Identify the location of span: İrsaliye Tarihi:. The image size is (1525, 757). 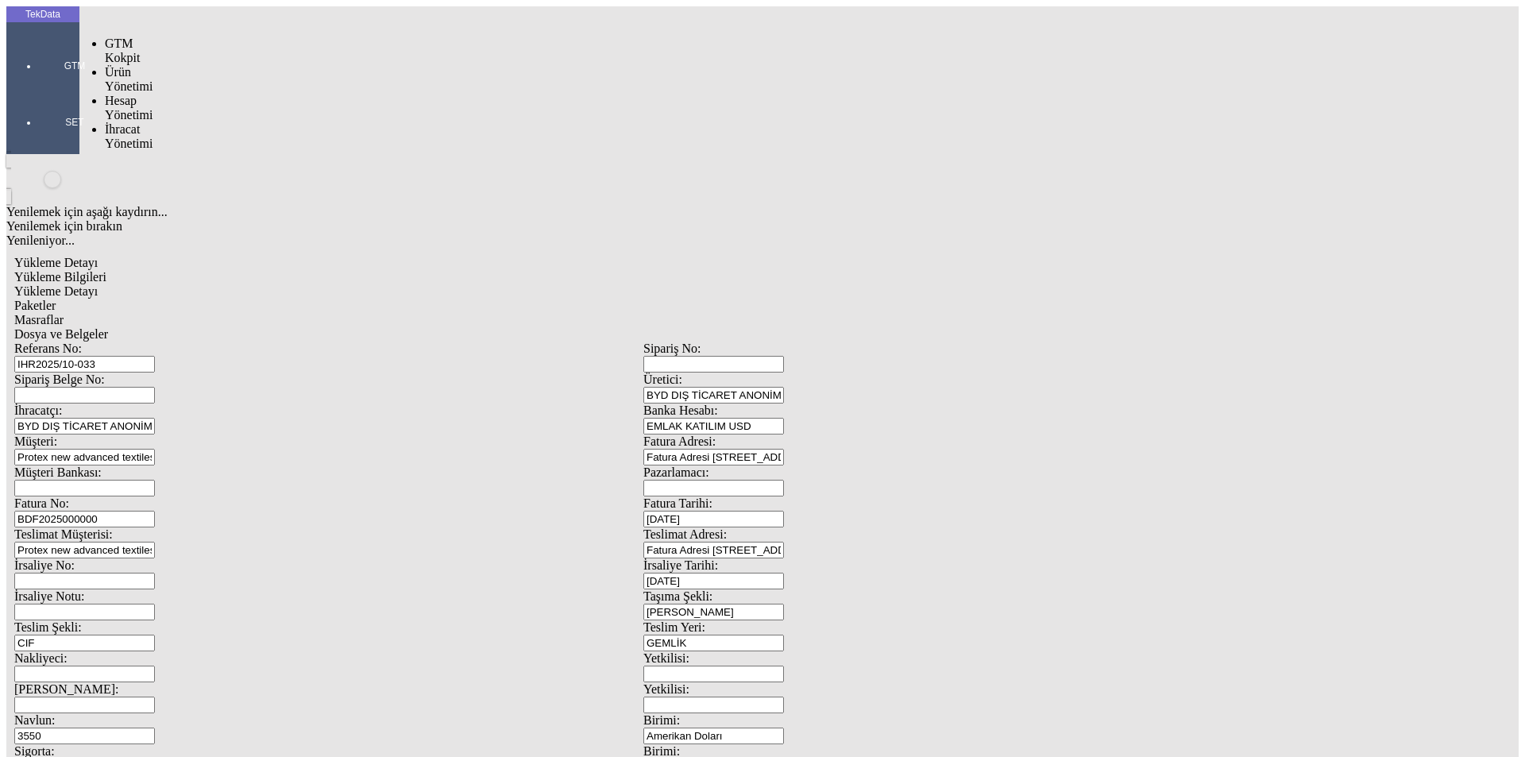
(681, 565).